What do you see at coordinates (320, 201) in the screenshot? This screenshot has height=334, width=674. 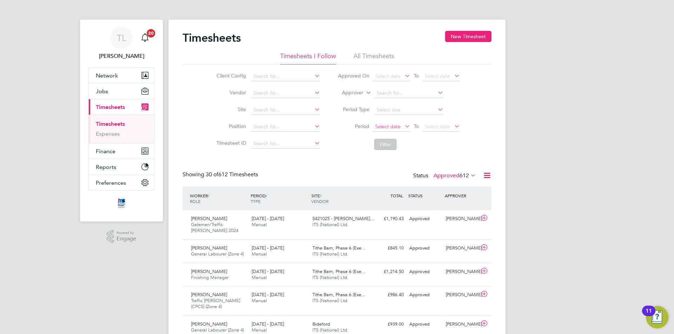 I see `span: VENDOR` at bounding box center [320, 201].